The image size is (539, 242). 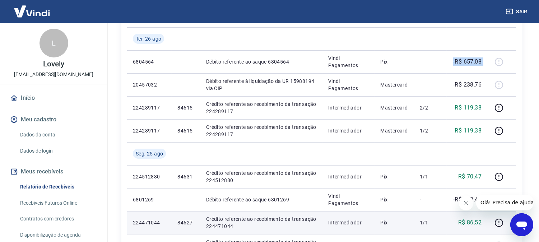 I want to click on p: 2/2, so click(x=431, y=108).